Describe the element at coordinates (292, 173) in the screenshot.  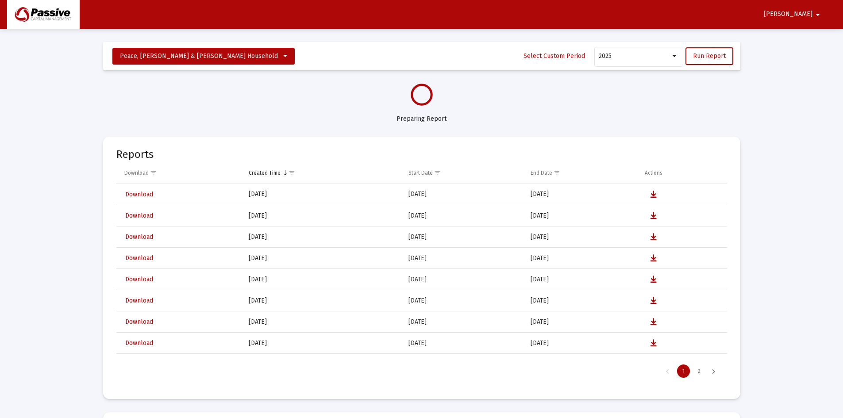
I see `span: Show filter options for column 'Created Time'` at that location.